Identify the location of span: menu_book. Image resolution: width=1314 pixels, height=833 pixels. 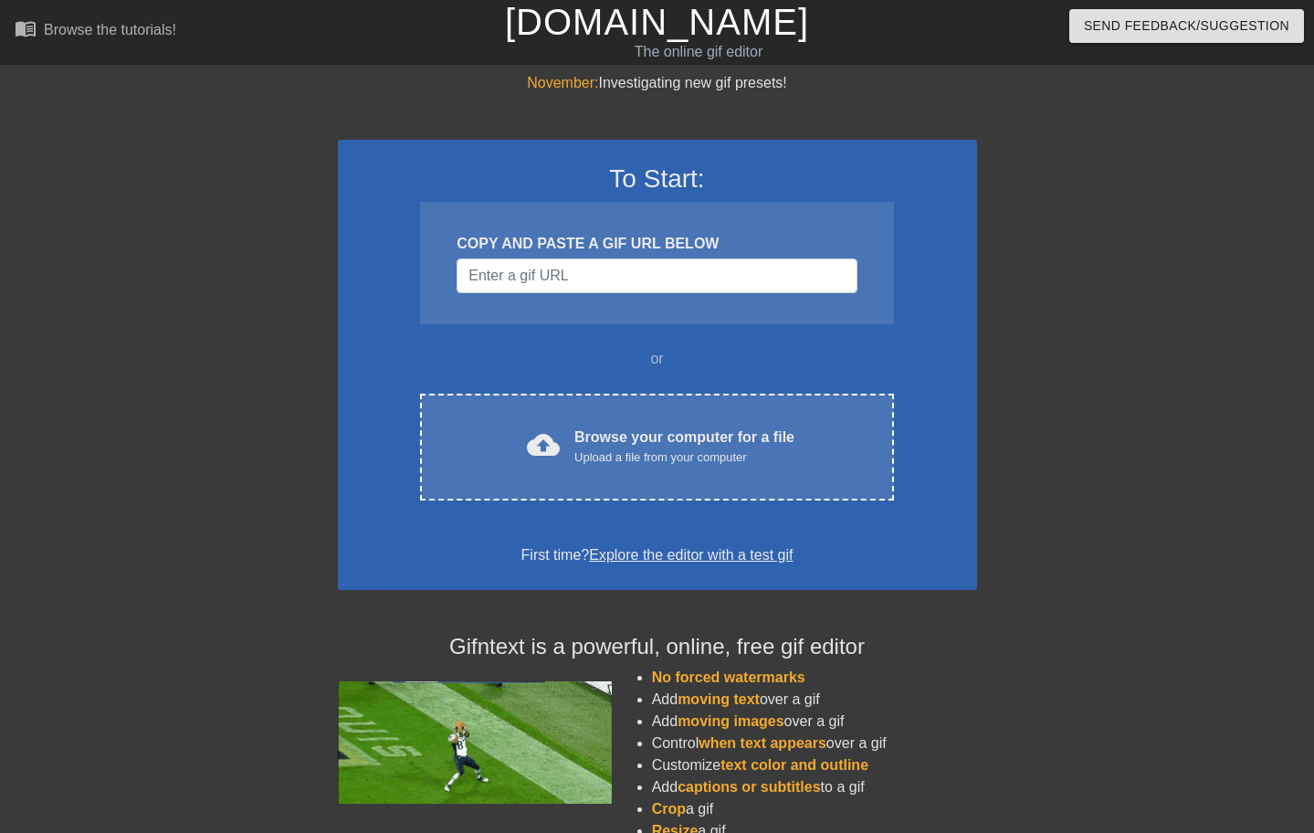
(26, 28).